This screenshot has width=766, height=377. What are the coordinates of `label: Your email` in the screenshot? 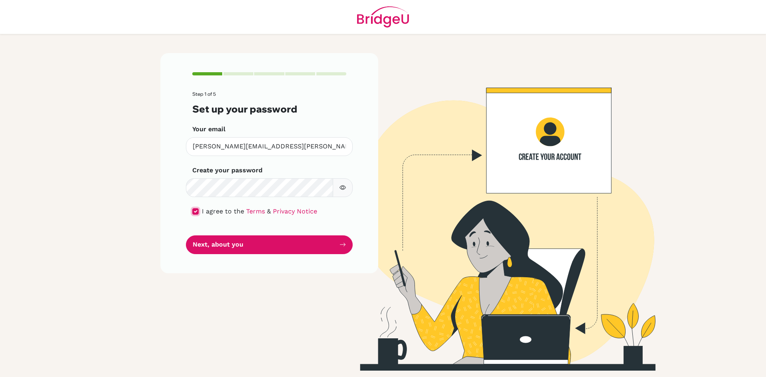 It's located at (209, 129).